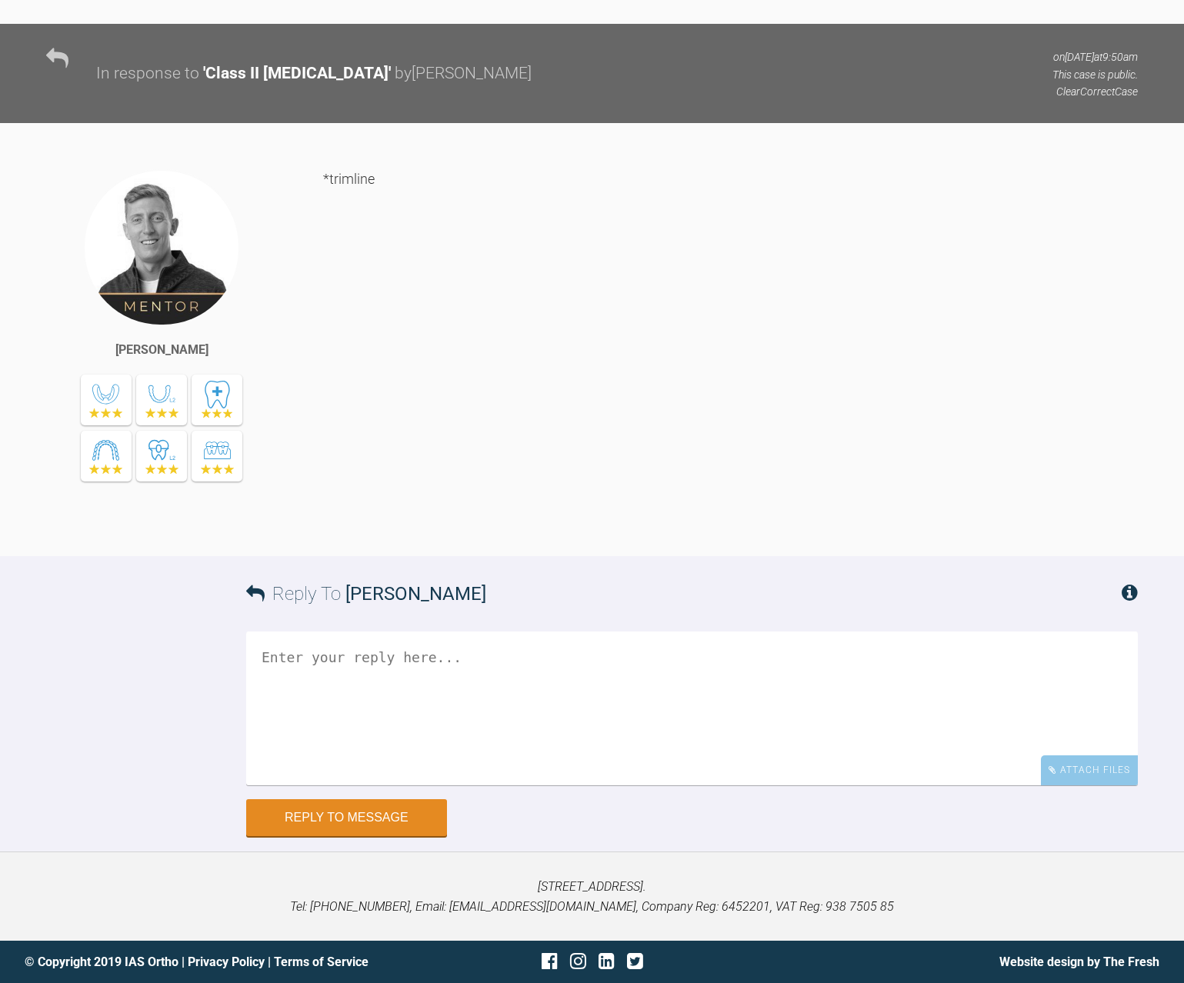  What do you see at coordinates (1095, 92) in the screenshot?
I see `p: ClearCorrect Case` at bounding box center [1095, 92].